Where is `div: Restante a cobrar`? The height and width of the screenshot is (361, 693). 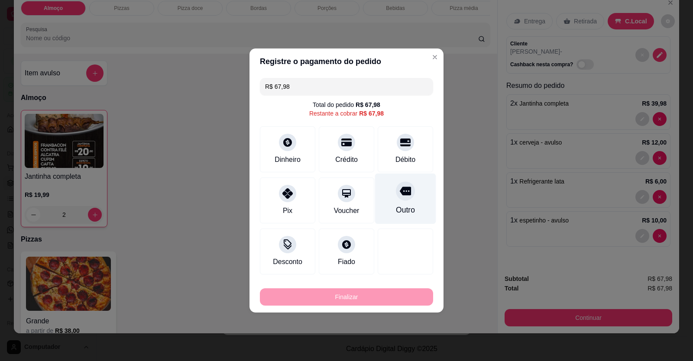 div: Restante a cobrar is located at coordinates (346, 113).